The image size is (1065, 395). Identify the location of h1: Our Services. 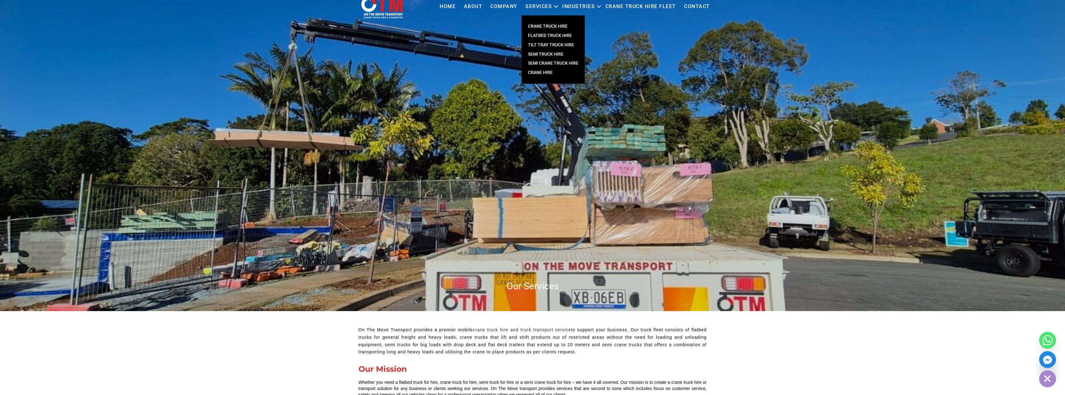
(533, 286).